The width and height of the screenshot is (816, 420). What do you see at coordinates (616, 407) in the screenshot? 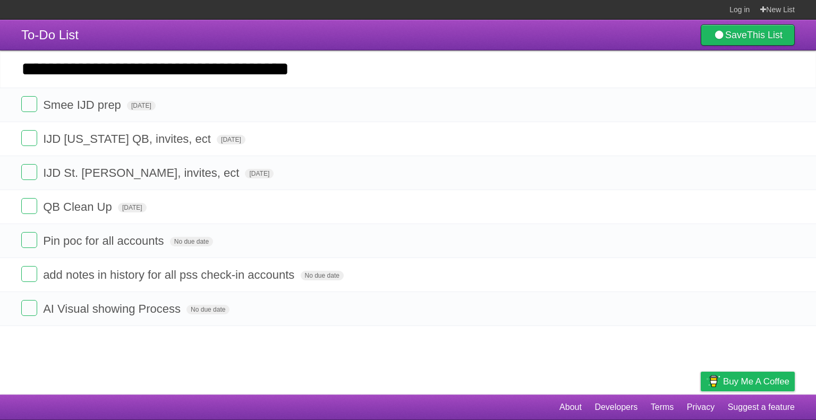
I see `a: Developers` at bounding box center [616, 407].